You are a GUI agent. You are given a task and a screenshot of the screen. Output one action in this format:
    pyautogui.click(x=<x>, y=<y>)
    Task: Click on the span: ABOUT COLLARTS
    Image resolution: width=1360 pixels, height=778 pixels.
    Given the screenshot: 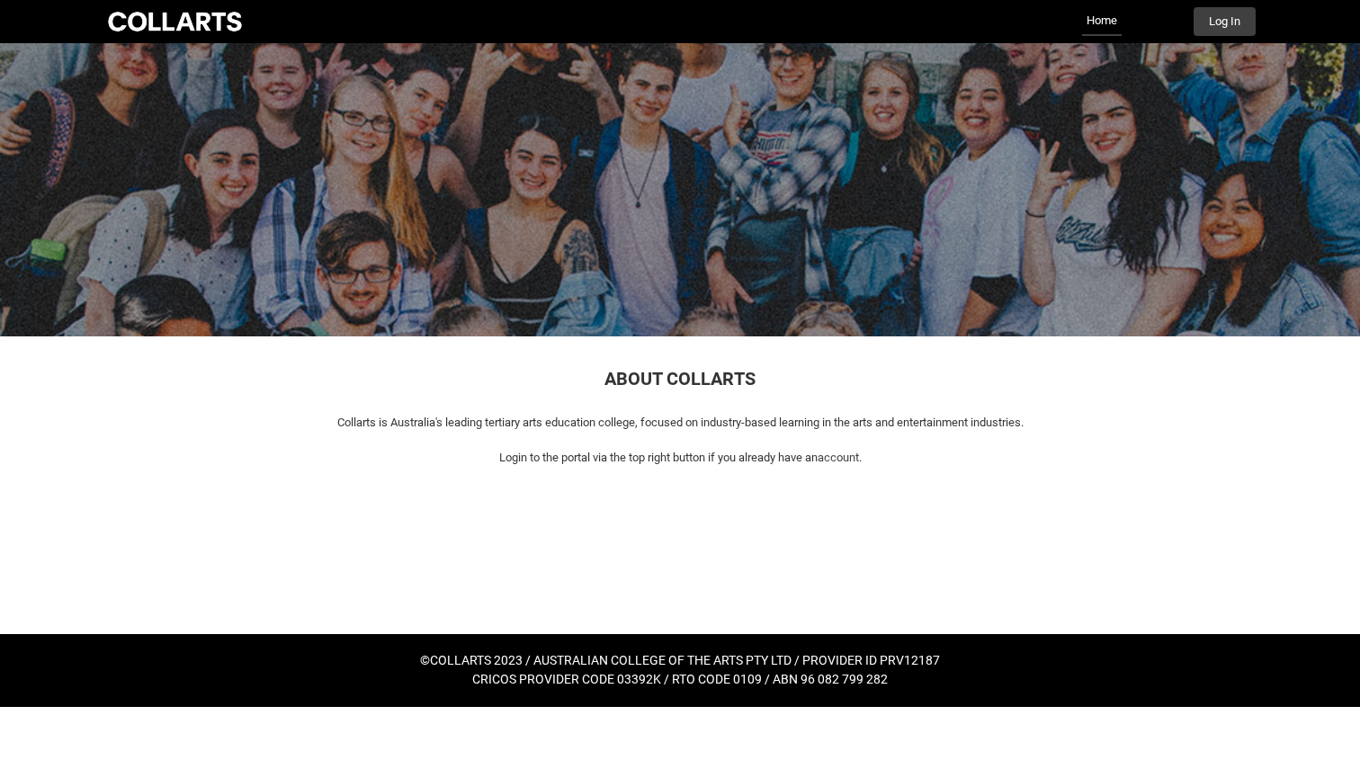 What is the action you would take?
    pyautogui.click(x=680, y=379)
    